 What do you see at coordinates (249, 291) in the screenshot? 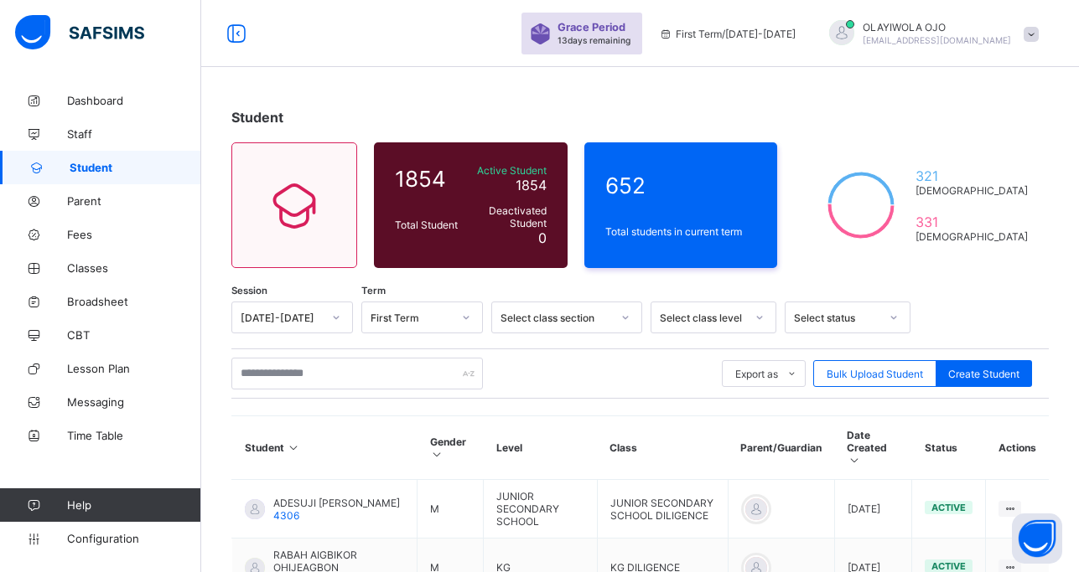
I see `span: Session` at bounding box center [249, 291].